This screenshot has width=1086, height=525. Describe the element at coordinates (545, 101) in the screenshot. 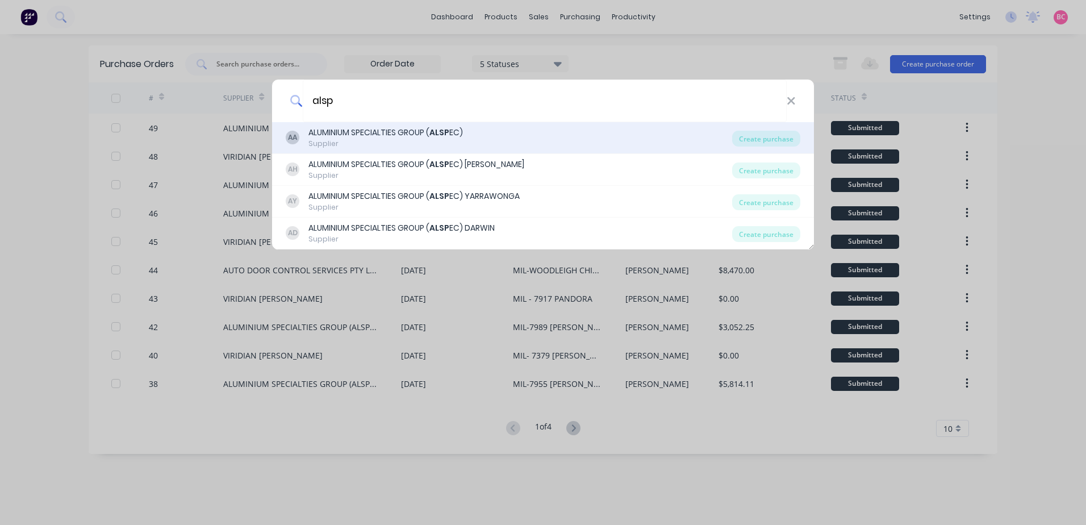

I see `input: Enter a supplier name to create a new order...` at that location.